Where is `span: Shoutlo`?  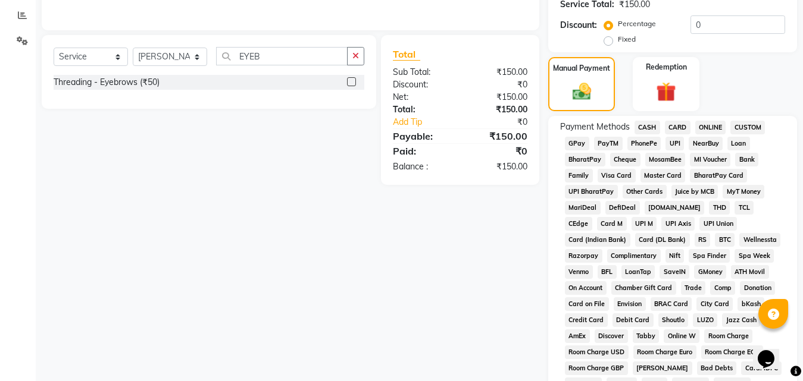 span: Shoutlo is located at coordinates (673, 320).